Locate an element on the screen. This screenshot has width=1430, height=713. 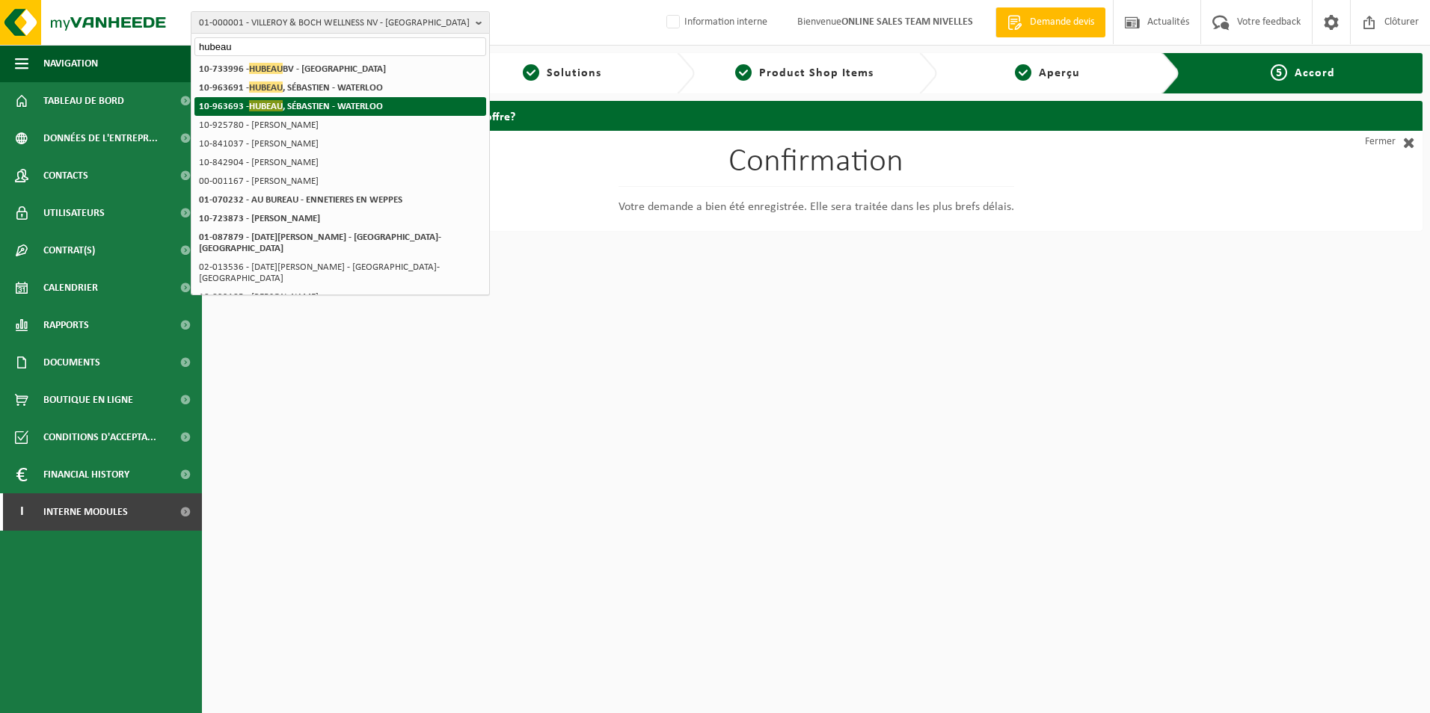
span: Calendrier is located at coordinates (70, 288).